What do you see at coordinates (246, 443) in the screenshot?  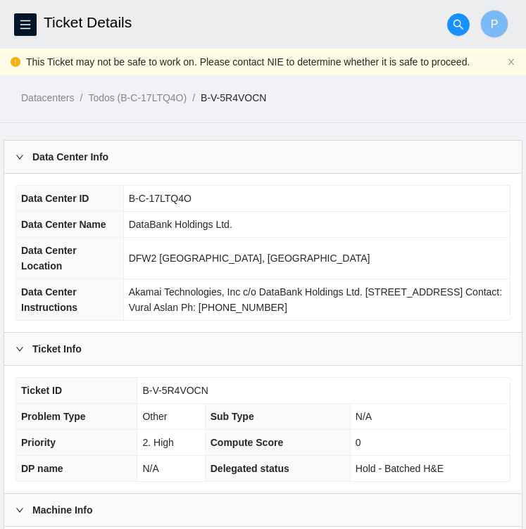 I see `span: Compute Score` at bounding box center [246, 443].